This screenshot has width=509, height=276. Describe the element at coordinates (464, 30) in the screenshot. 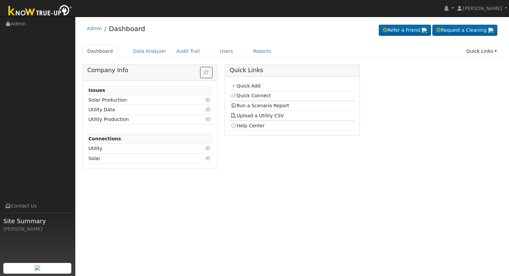

I see `a: Request a Cleaning` at that location.